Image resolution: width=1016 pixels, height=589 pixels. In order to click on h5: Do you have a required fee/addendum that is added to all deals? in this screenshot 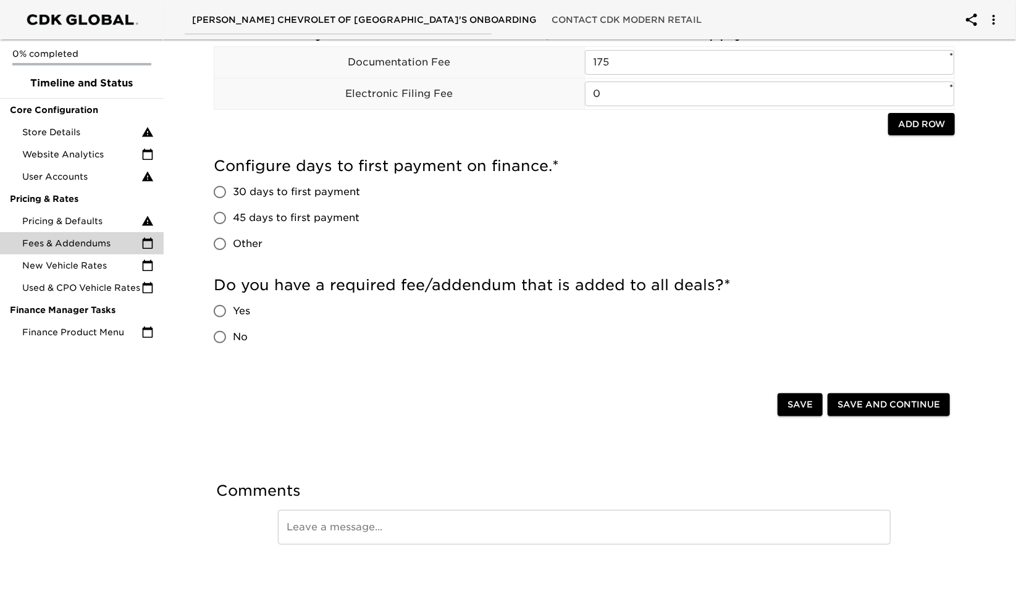, I will do `click(585, 285)`.